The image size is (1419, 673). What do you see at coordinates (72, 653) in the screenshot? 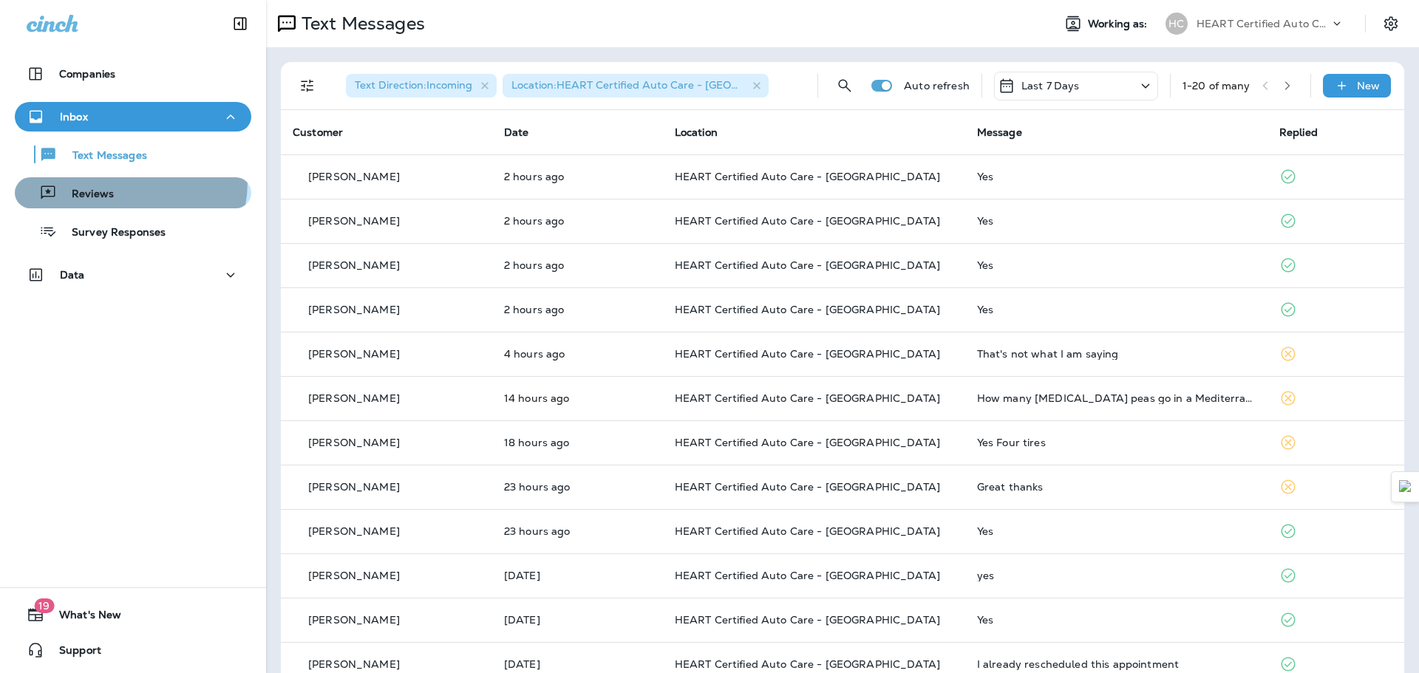
I see `span: Support` at bounding box center [72, 653].